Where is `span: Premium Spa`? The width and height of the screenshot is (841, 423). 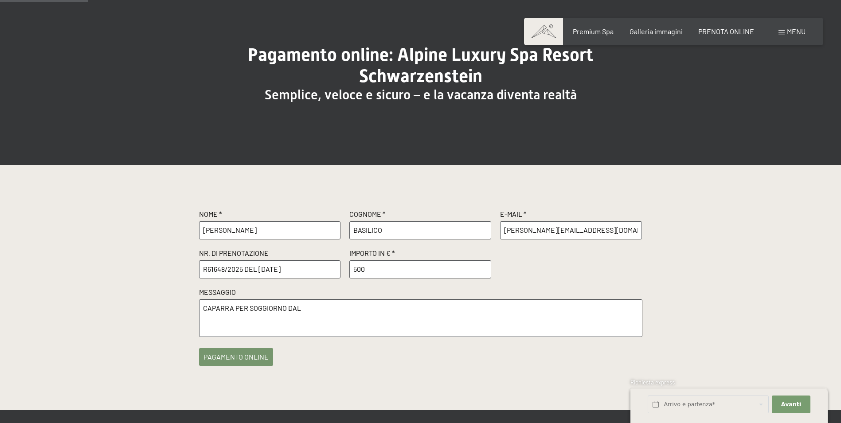
span: Premium Spa is located at coordinates (594, 31).